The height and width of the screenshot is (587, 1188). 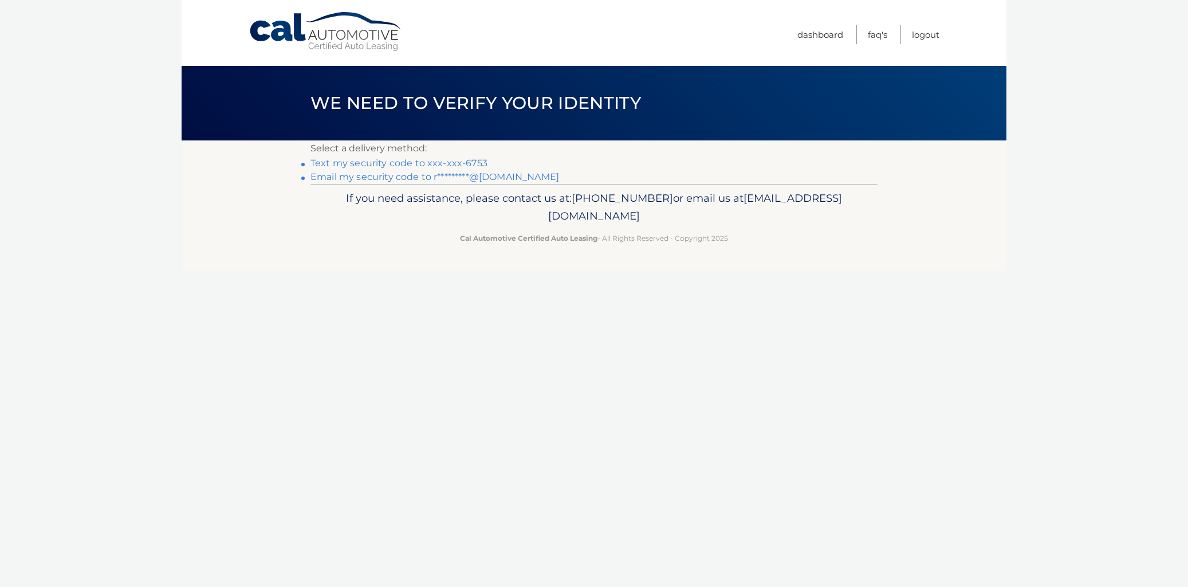 I want to click on a: Cal Automotive, so click(x=326, y=32).